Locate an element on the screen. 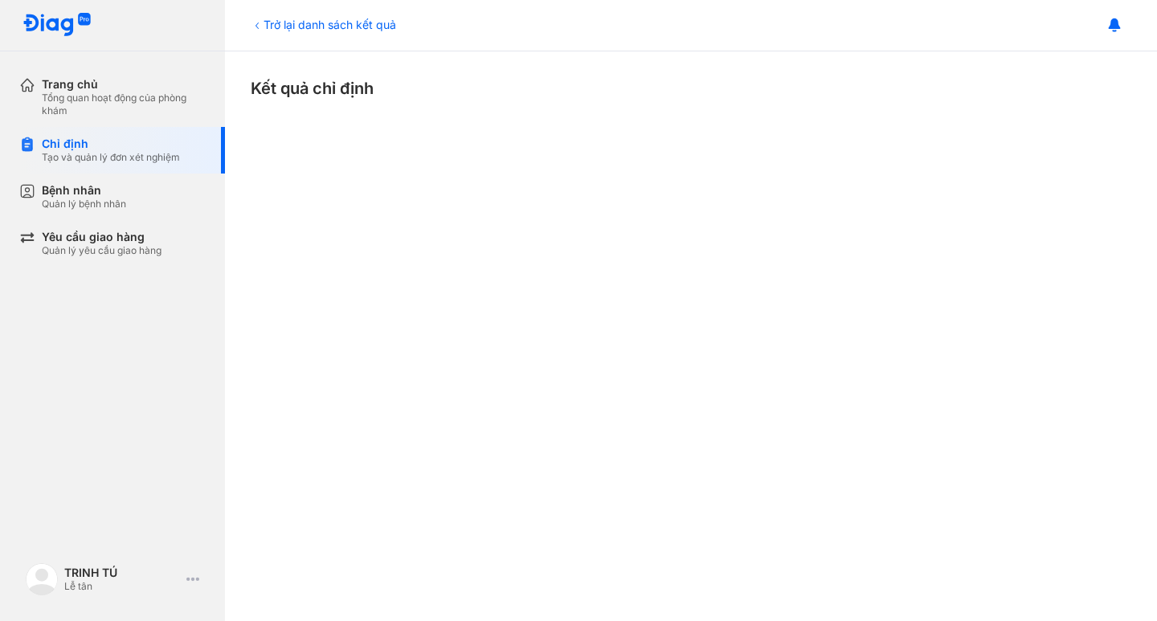 The width and height of the screenshot is (1157, 621). div: Quản lý yêu cầu giao hàng is located at coordinates (101, 251).